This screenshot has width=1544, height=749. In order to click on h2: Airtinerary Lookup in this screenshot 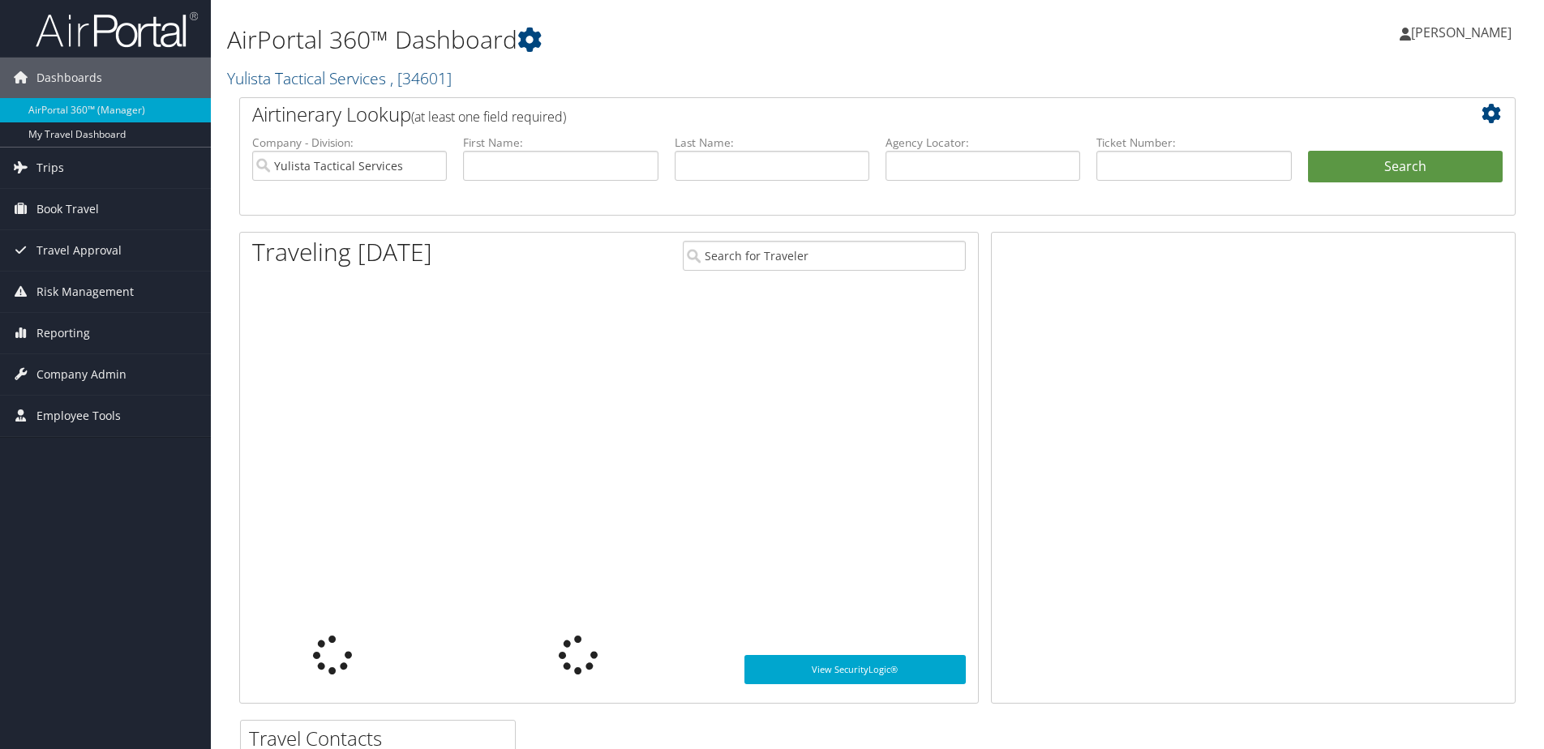, I will do `click(824, 114)`.